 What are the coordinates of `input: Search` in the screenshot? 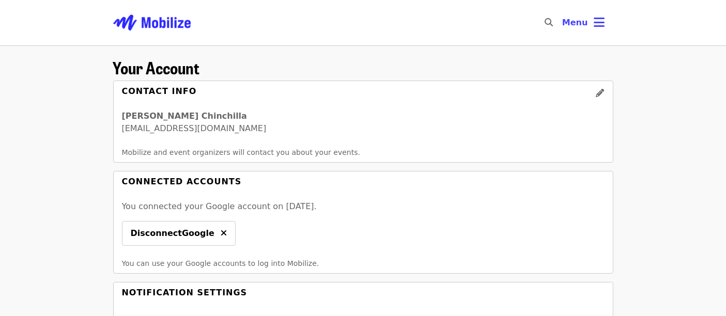 It's located at (563, 23).